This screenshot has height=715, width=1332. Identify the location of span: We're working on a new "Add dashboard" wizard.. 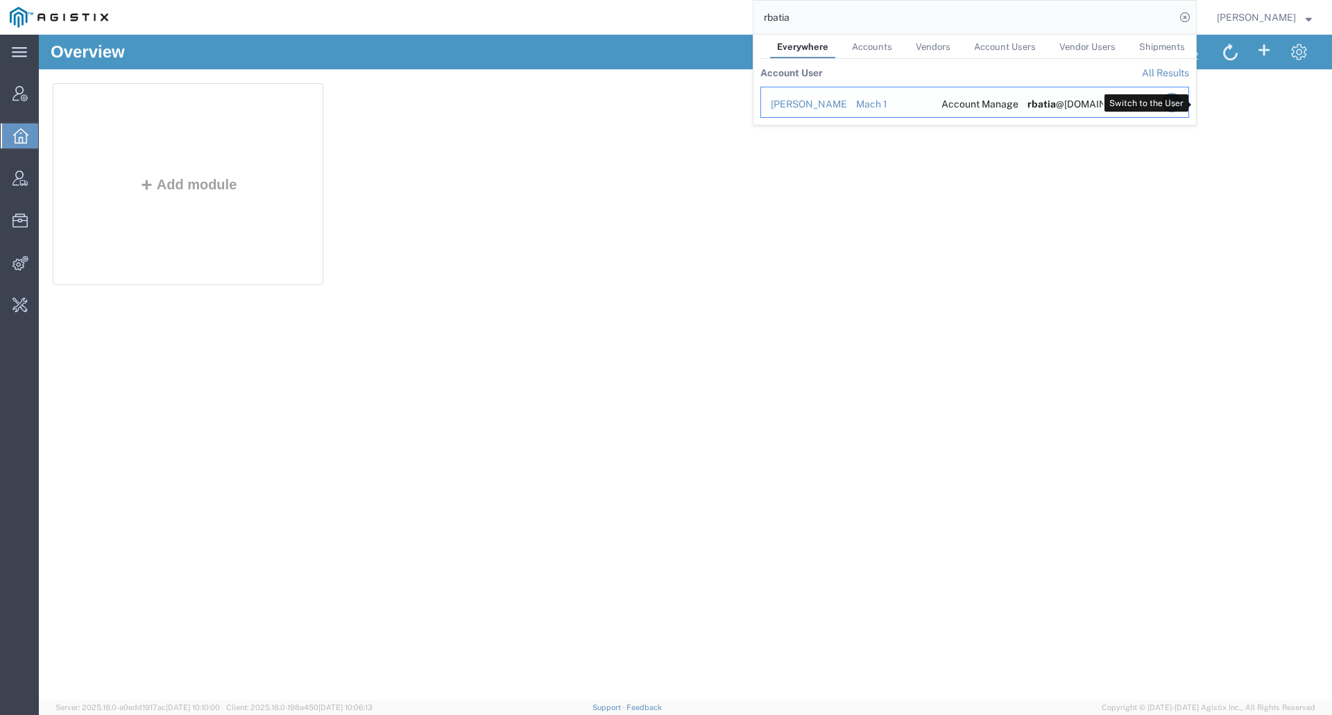
(1005, 20).